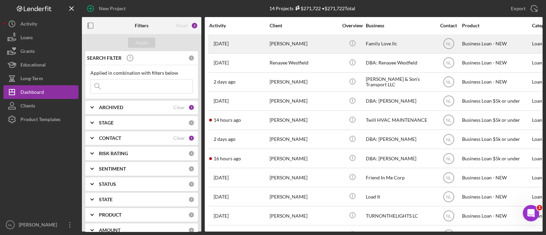 The width and height of the screenshot is (546, 235). I want to click on time: 2025-10-06 17:14, so click(224, 82).